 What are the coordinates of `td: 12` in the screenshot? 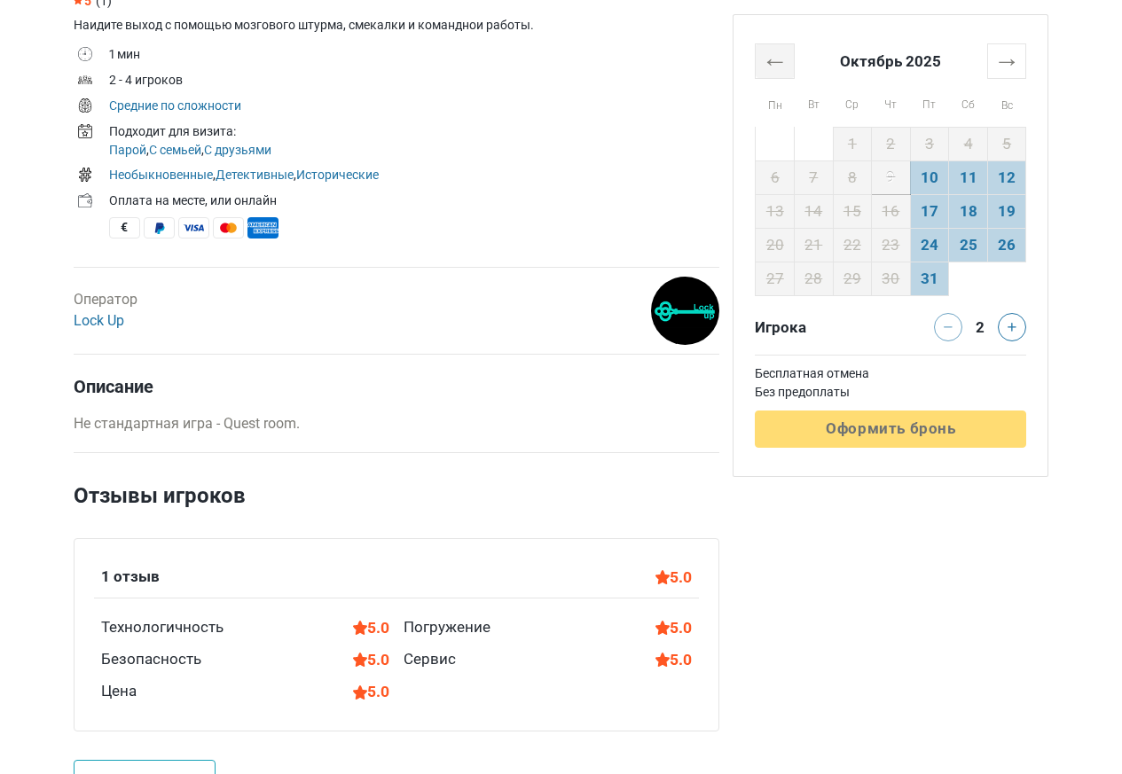 It's located at (1007, 177).